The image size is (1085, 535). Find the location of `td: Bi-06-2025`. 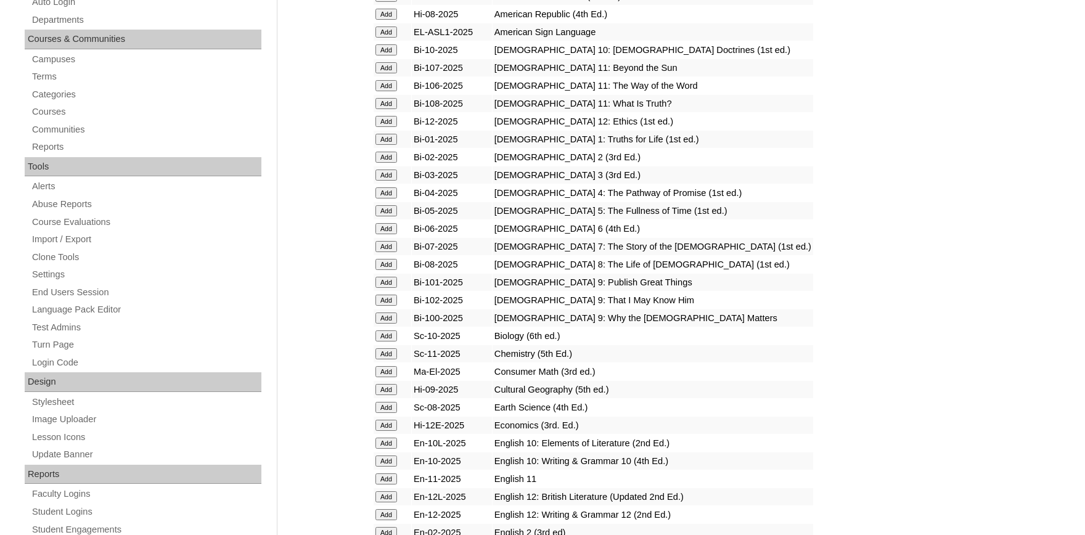

td: Bi-06-2025 is located at coordinates (452, 229).